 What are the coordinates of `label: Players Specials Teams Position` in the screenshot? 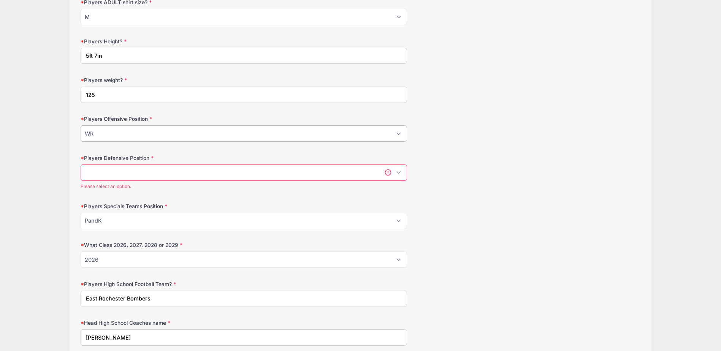 It's located at (174, 206).